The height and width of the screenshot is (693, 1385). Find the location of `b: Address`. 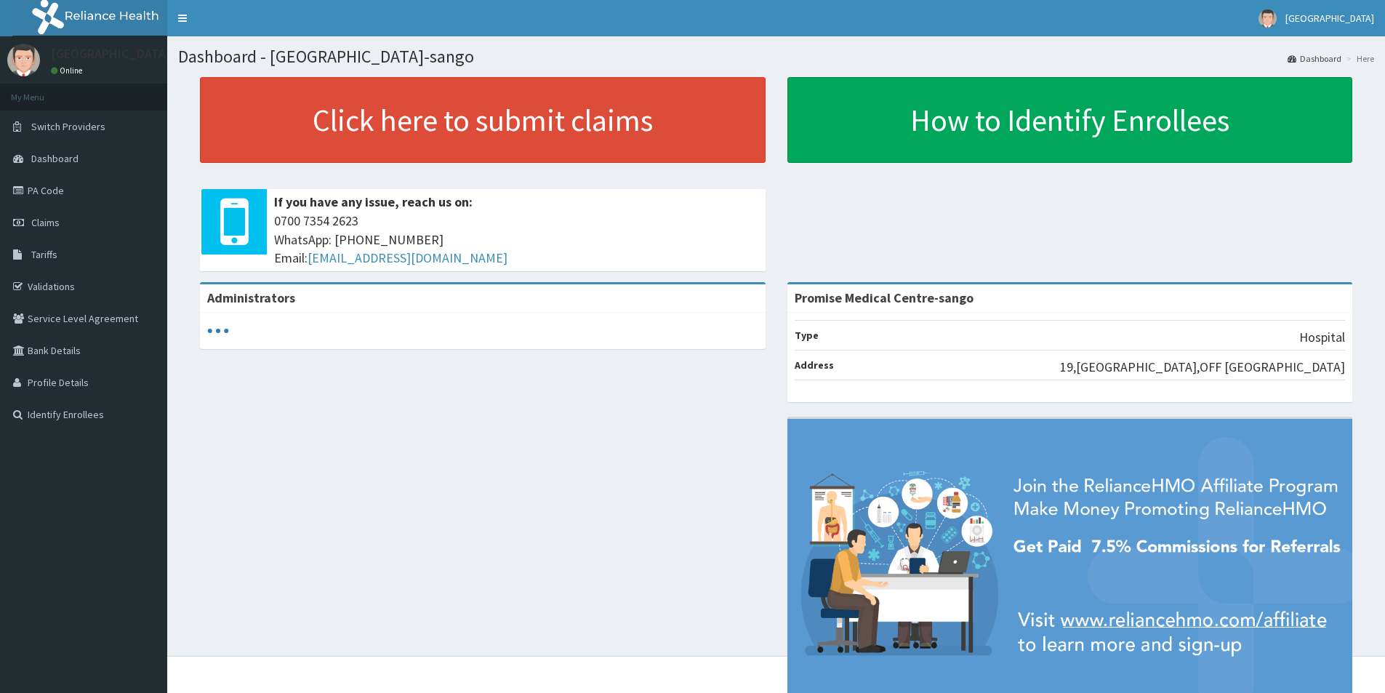

b: Address is located at coordinates (814, 365).